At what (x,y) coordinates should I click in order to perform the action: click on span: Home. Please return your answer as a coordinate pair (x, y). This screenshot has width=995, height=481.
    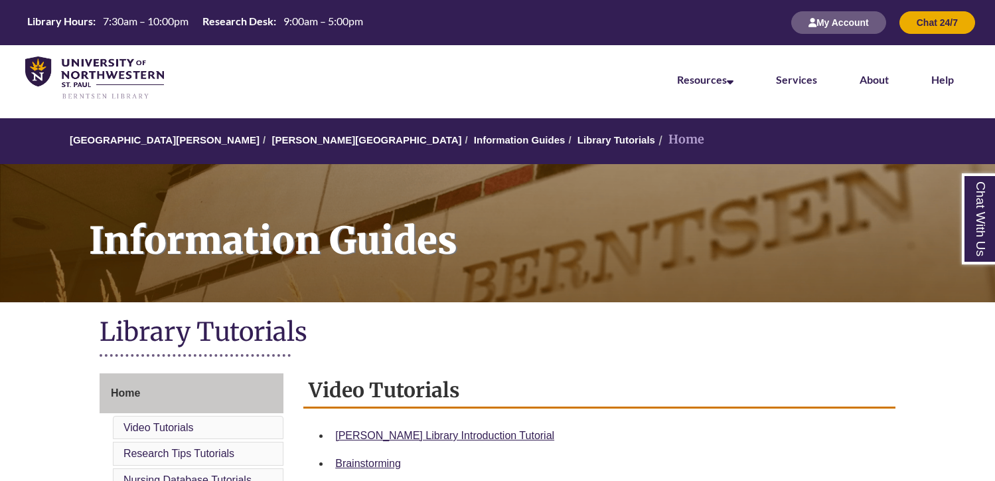
    Looking at the image, I should click on (126, 392).